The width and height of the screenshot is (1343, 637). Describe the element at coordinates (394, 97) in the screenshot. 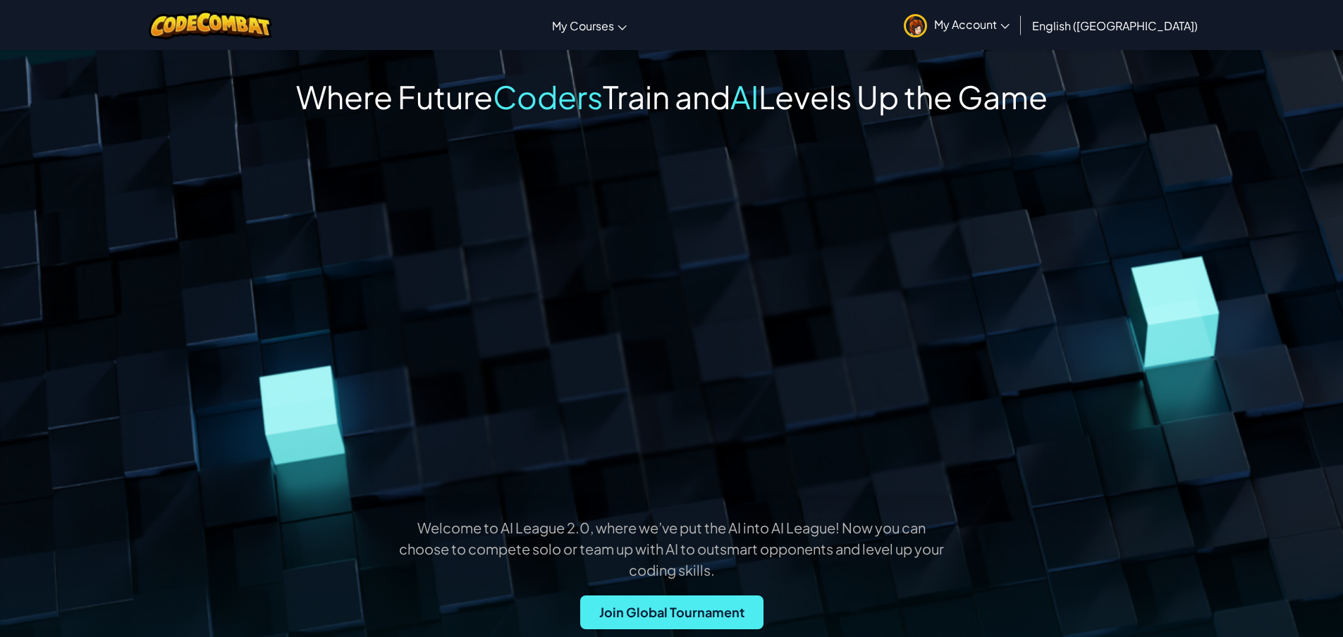

I see `span: Where Future` at that location.